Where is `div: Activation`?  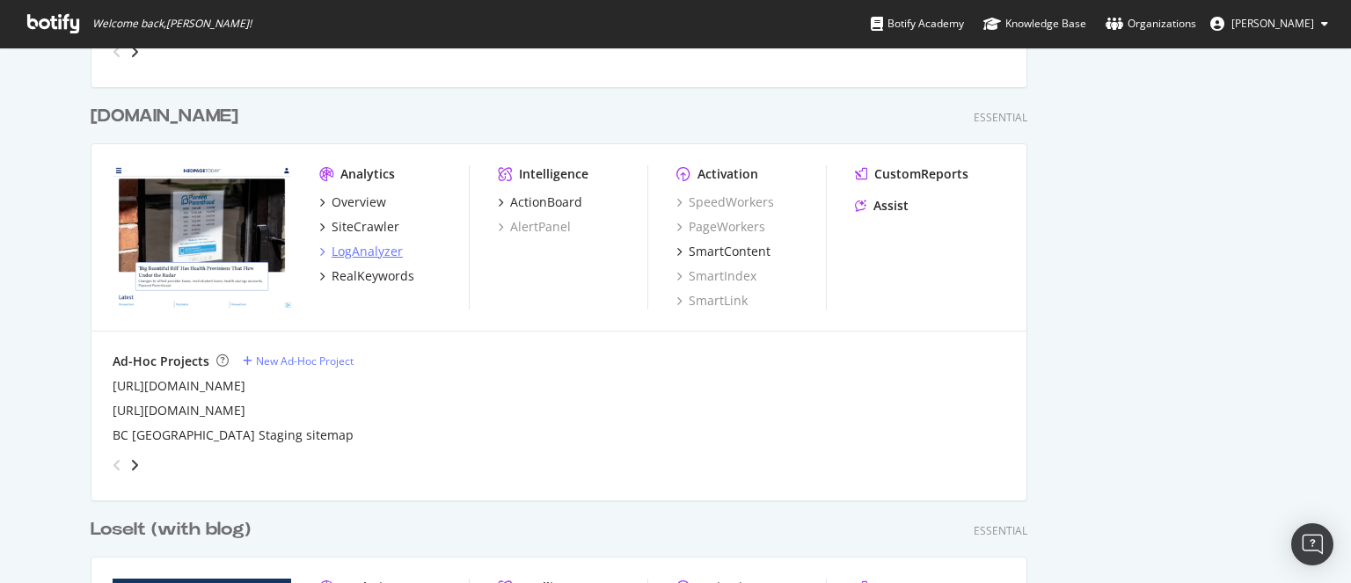
div: Activation is located at coordinates (728, 174).